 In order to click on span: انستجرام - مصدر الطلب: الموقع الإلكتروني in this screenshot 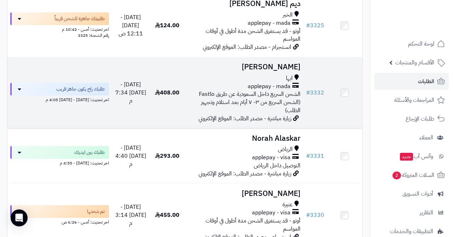, I will do `click(247, 47)`.